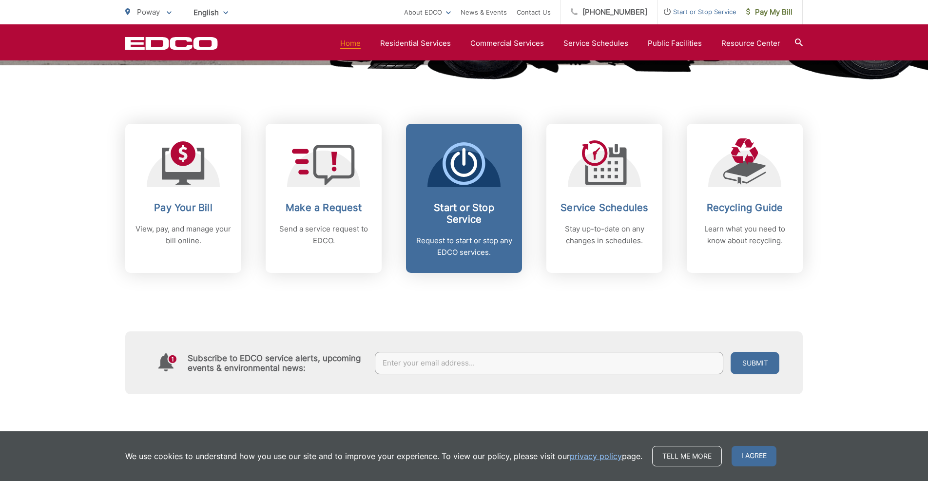 The image size is (928, 481). Describe the element at coordinates (550, 363) in the screenshot. I see `input: Enter your email address...` at that location.